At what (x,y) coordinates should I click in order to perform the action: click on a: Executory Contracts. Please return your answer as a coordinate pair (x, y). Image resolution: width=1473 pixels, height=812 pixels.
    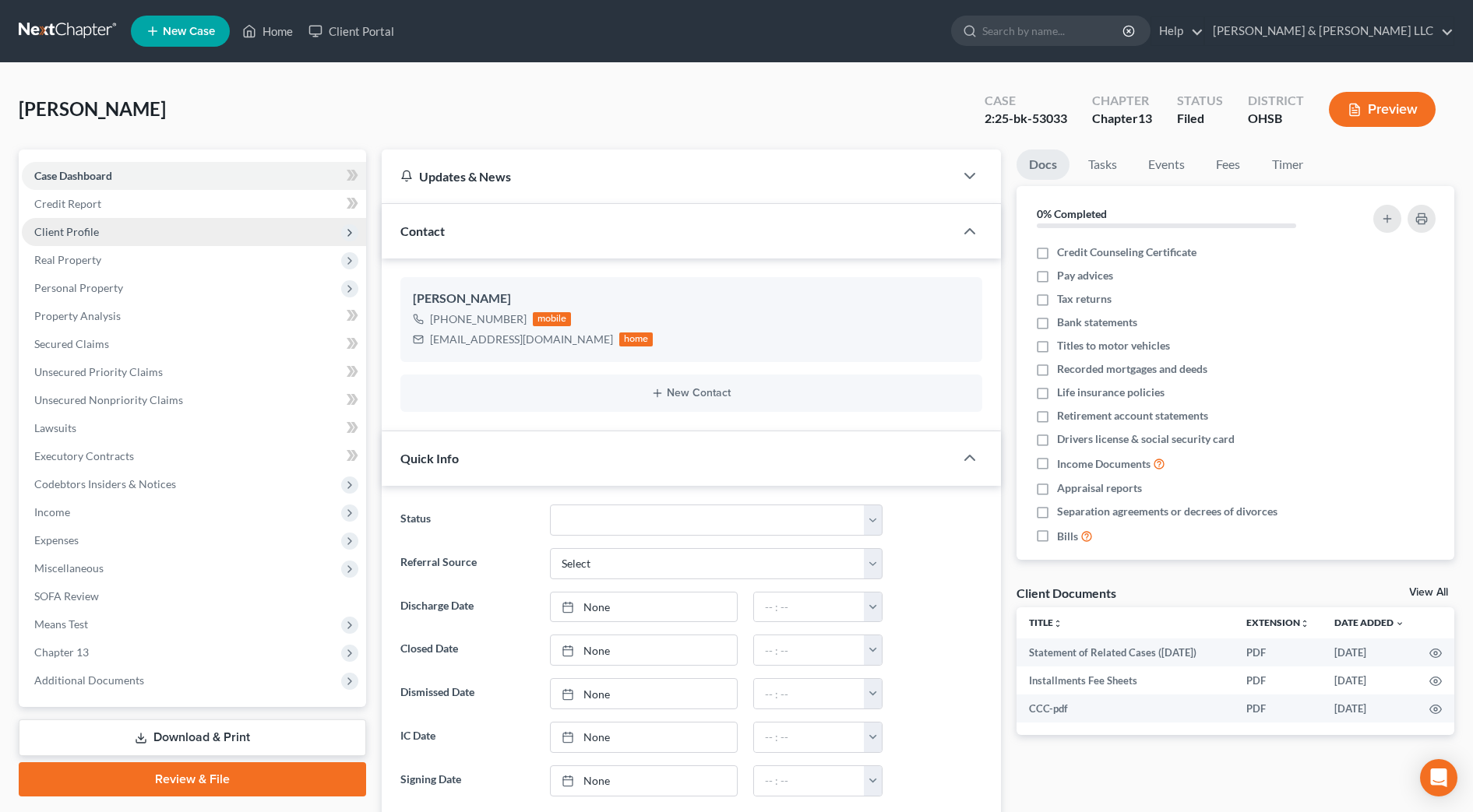
    Looking at the image, I should click on (194, 456).